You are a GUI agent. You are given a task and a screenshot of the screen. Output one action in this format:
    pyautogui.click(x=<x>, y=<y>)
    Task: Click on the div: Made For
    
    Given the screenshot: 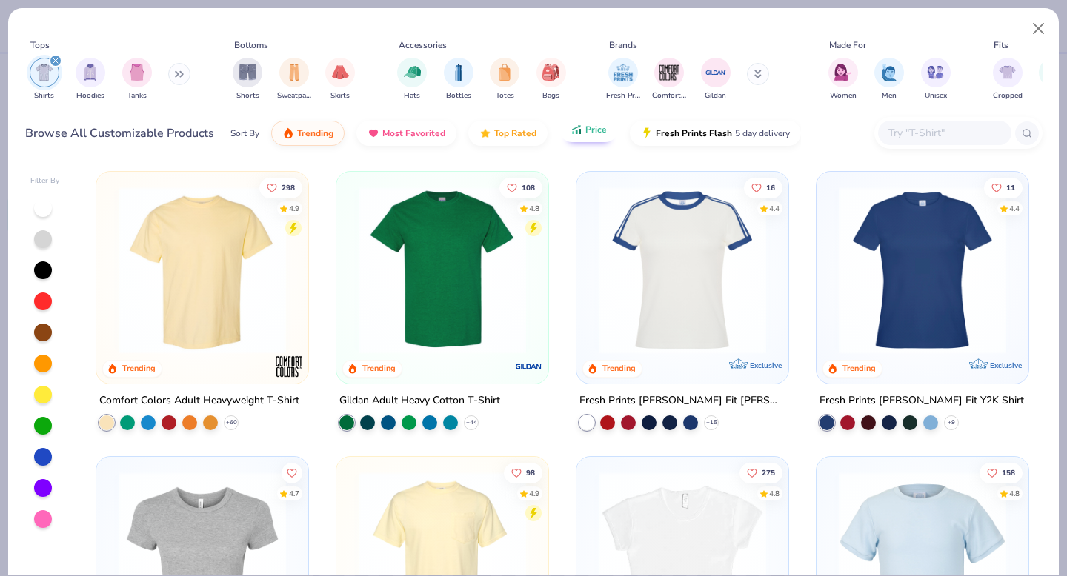 What is the action you would take?
    pyautogui.click(x=847, y=45)
    